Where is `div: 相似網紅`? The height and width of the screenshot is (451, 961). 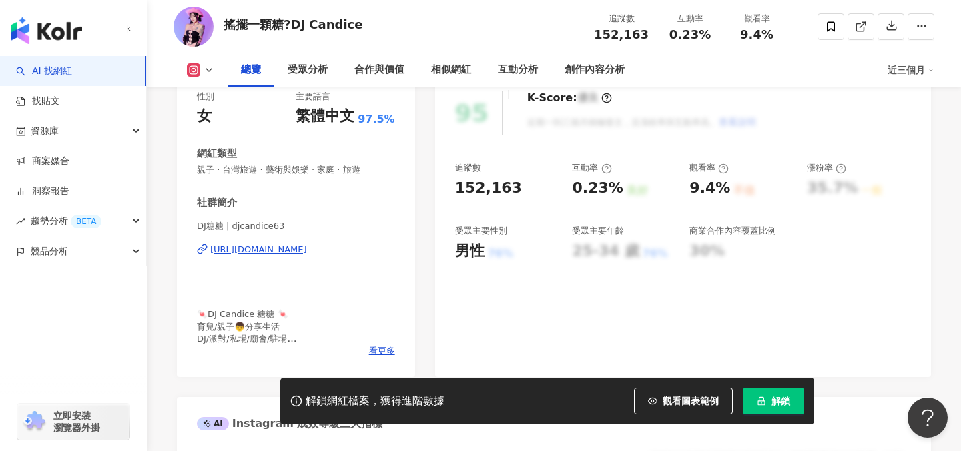 div: 相似網紅 is located at coordinates (451, 70).